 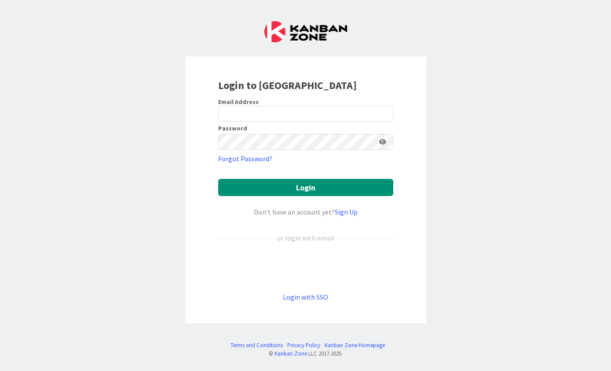 I want to click on div: Don’t have an account yet?, so click(x=306, y=212).